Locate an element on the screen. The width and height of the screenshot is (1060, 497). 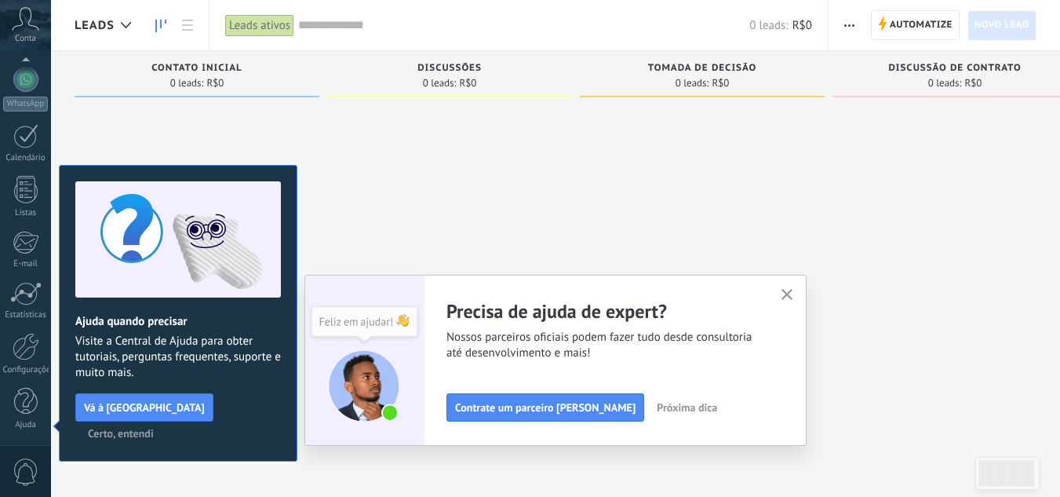
div: Tomada de decisão is located at coordinates (702, 69).